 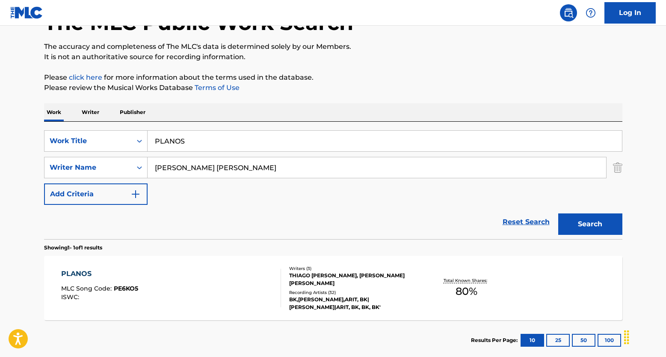 What do you see at coordinates (584, 340) in the screenshot?
I see `button: 50` at bounding box center [584, 340].